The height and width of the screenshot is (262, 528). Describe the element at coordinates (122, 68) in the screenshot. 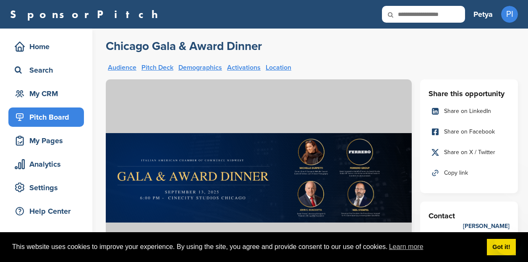

I see `a: Audience` at that location.